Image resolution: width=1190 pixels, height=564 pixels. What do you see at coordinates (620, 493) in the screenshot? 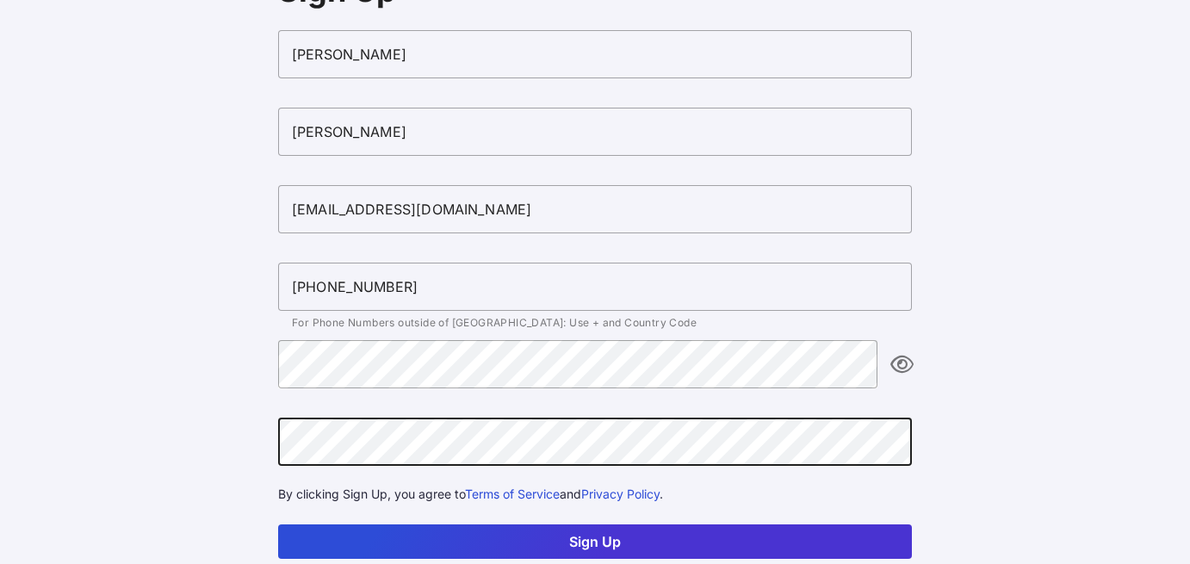
I see `a: Privacy Policy` at bounding box center [620, 493].